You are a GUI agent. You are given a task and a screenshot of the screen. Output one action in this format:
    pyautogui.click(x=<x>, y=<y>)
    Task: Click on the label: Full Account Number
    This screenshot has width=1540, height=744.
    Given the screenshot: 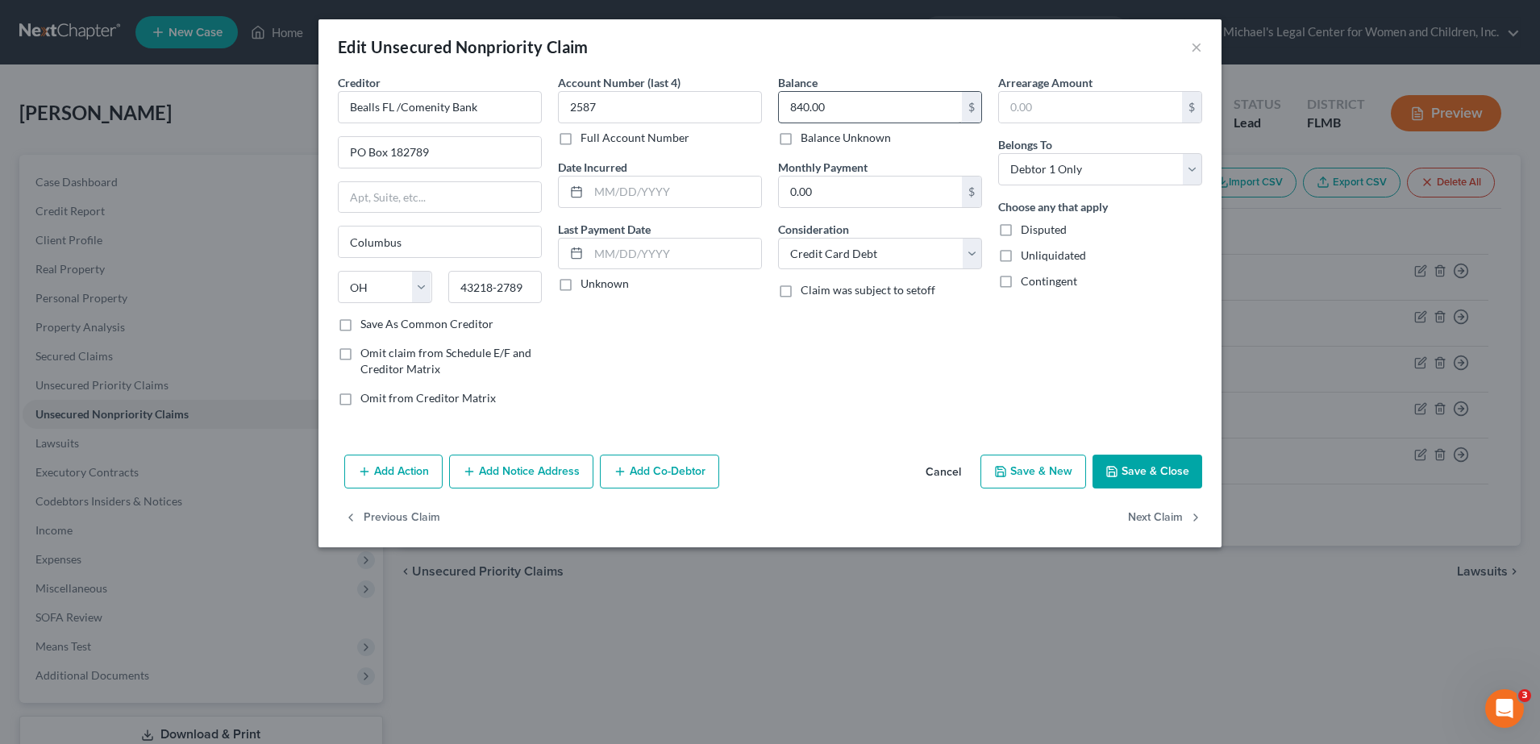 What is the action you would take?
    pyautogui.click(x=635, y=138)
    